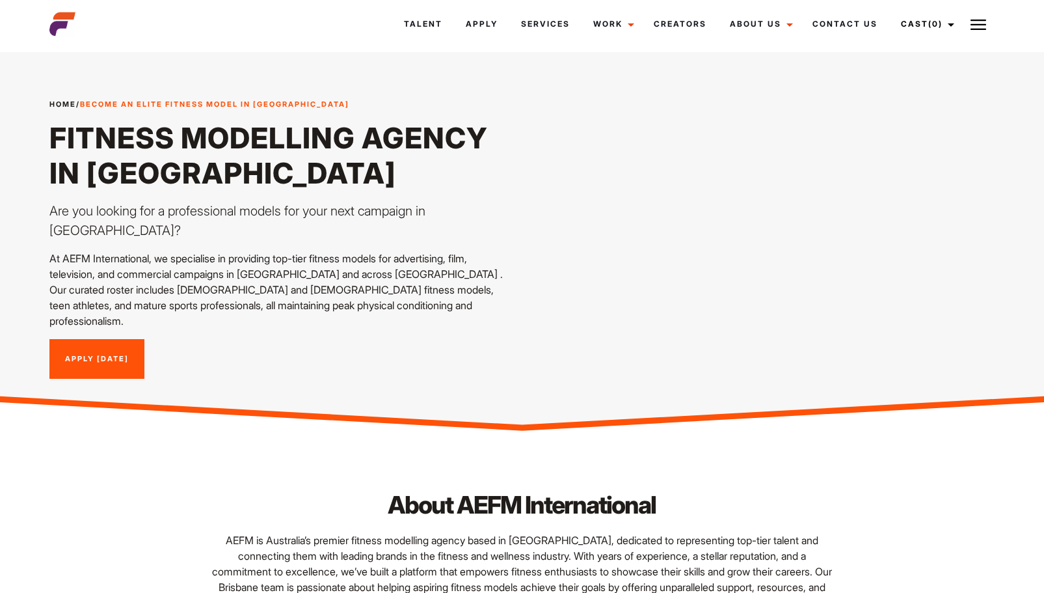  What do you see at coordinates (611, 24) in the screenshot?
I see `a: Work` at bounding box center [611, 24].